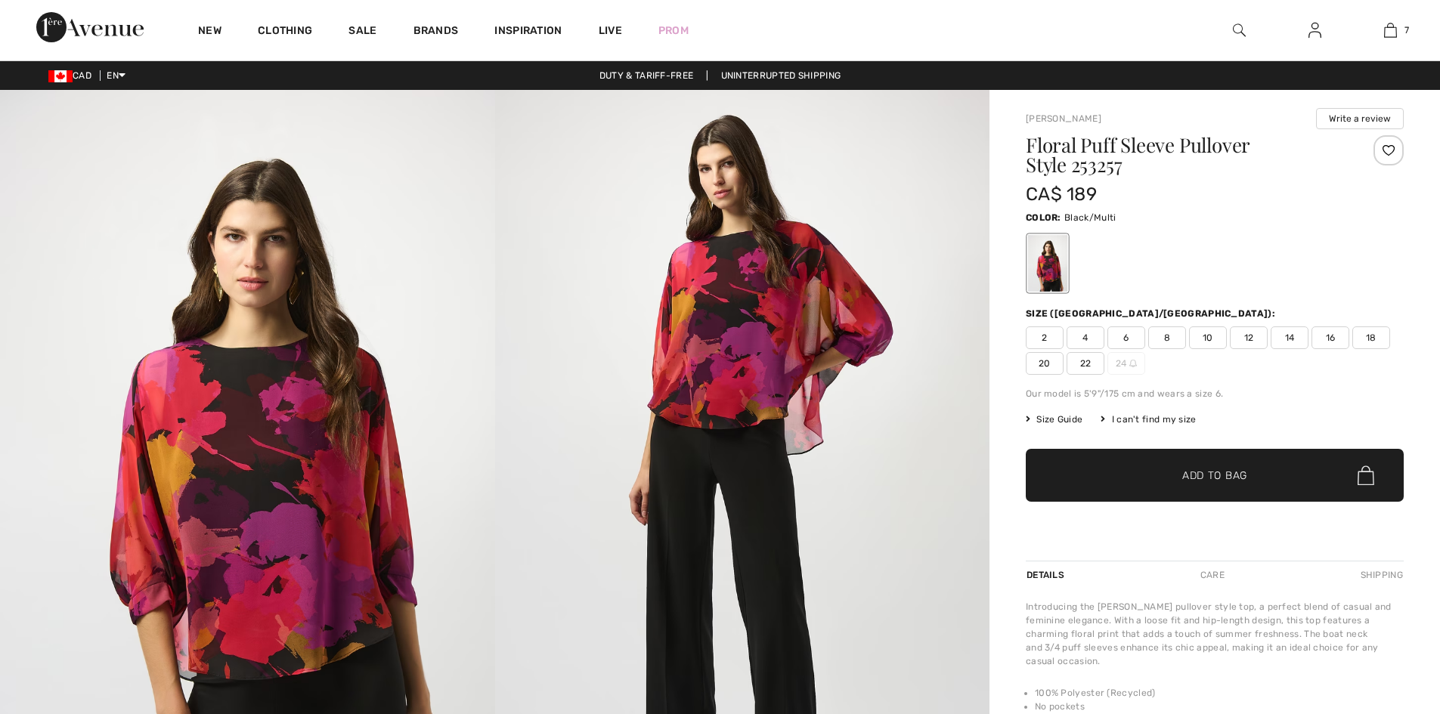 The width and height of the screenshot is (1440, 714). What do you see at coordinates (1208, 338) in the screenshot?
I see `span: 10` at bounding box center [1208, 338].